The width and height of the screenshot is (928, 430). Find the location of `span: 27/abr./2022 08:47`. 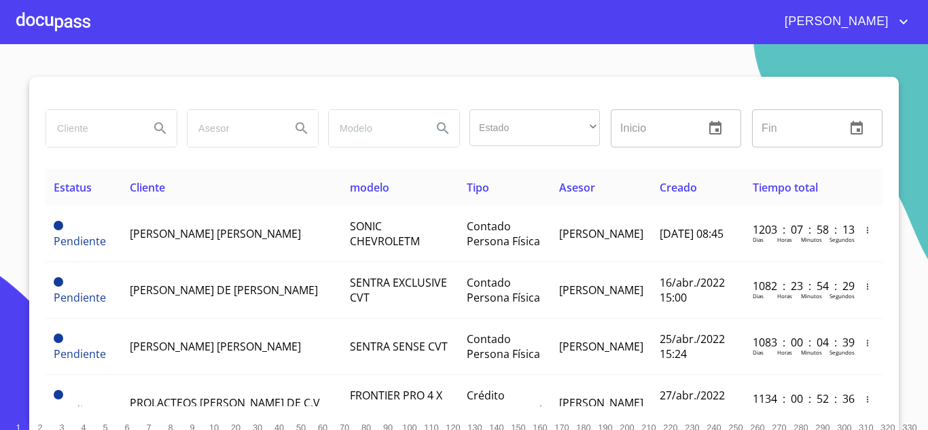

span: 27/abr./2022 08:47 is located at coordinates (692, 403).